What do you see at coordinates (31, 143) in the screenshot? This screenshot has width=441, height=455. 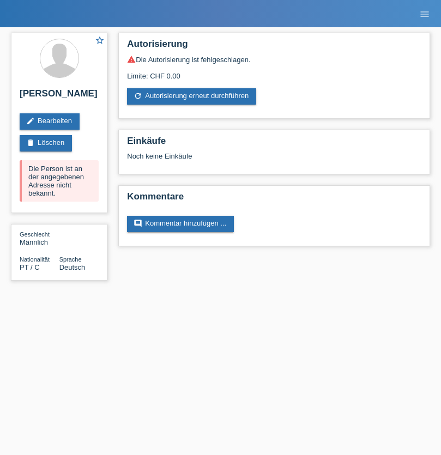 I see `i: delete` at bounding box center [31, 143].